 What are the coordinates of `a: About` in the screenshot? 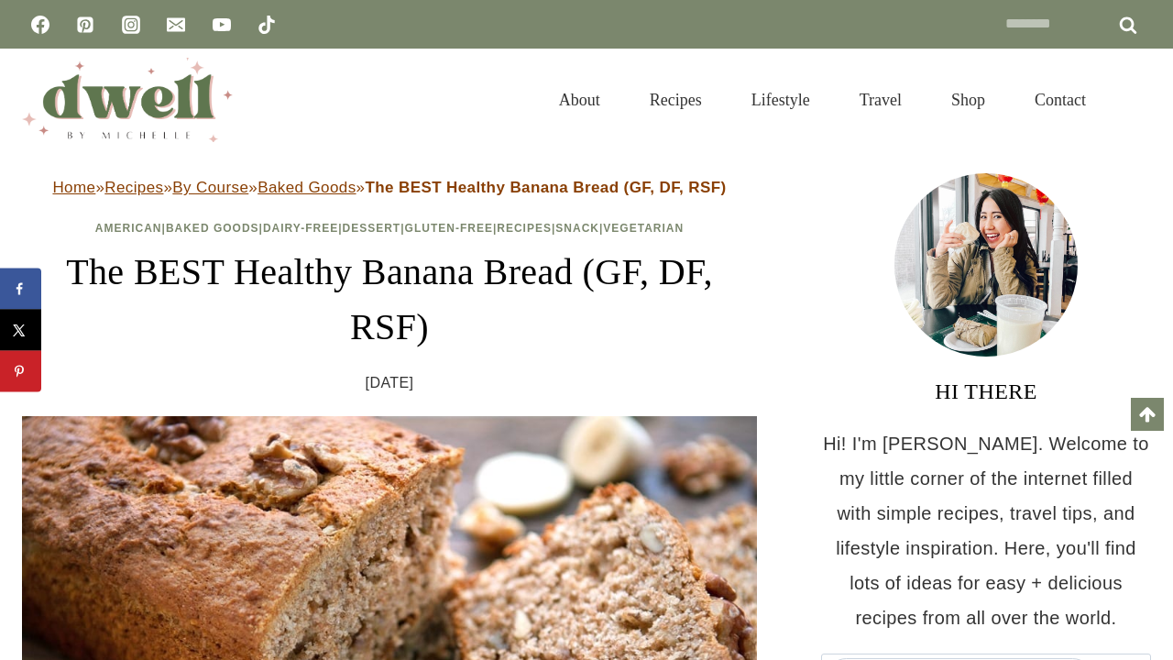 It's located at (579, 100).